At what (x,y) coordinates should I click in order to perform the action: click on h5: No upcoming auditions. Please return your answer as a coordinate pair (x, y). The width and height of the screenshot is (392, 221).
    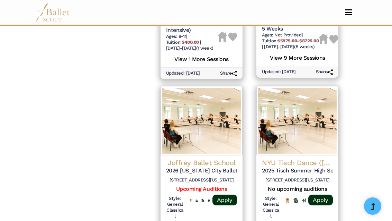
    Looking at the image, I should click on (297, 189).